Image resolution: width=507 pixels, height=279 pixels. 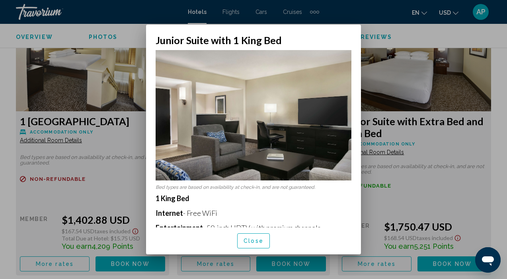 I want to click on p: Bed types are based on availability at check-in, and are not guaranteed., so click(x=254, y=187).